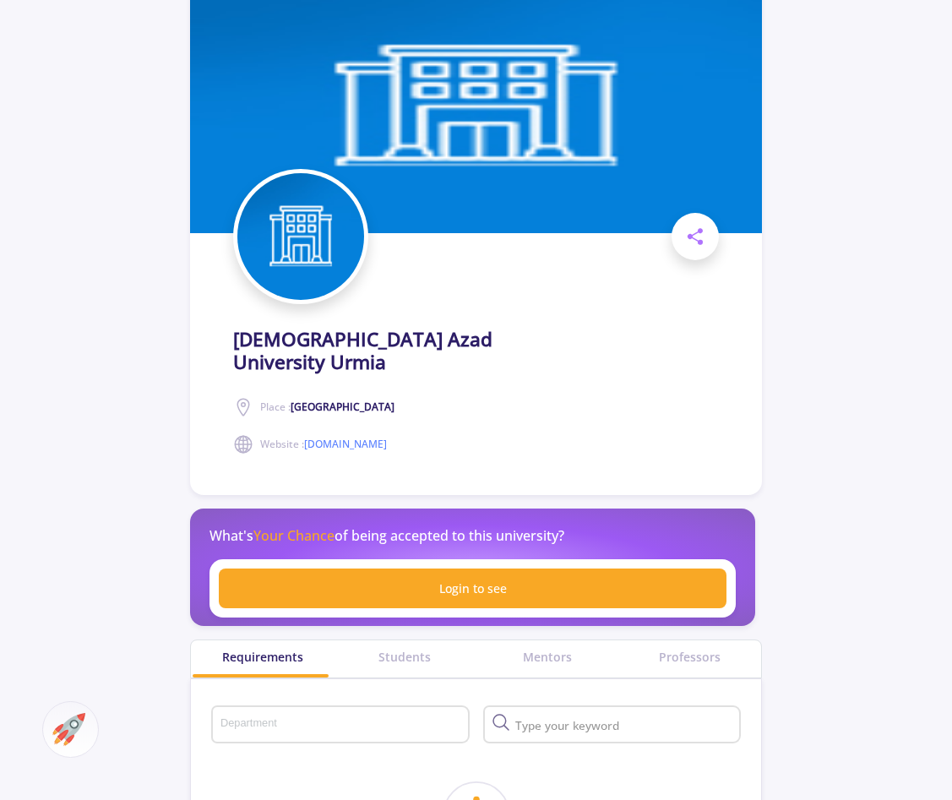 Image resolution: width=952 pixels, height=800 pixels. What do you see at coordinates (327, 407) in the screenshot?
I see `span: Place :` at bounding box center [327, 407].